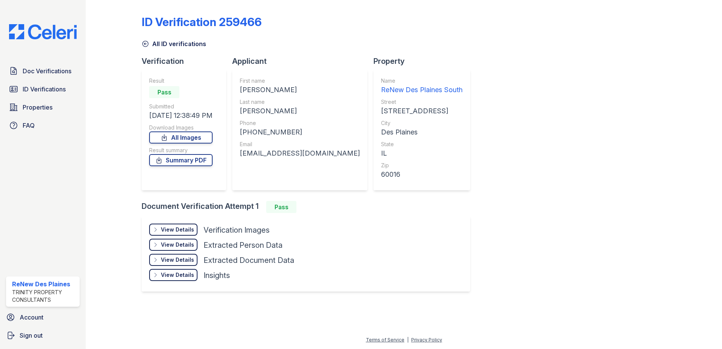  Describe the element at coordinates (181, 107) in the screenshot. I see `div: Submitted` at that location.